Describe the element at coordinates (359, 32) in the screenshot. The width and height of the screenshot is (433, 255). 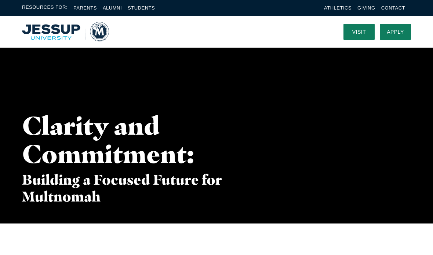
I see `a: Visit` at that location.